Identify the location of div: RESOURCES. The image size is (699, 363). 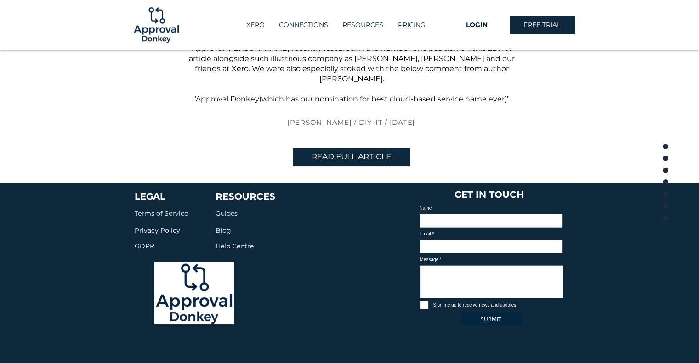
(363, 25).